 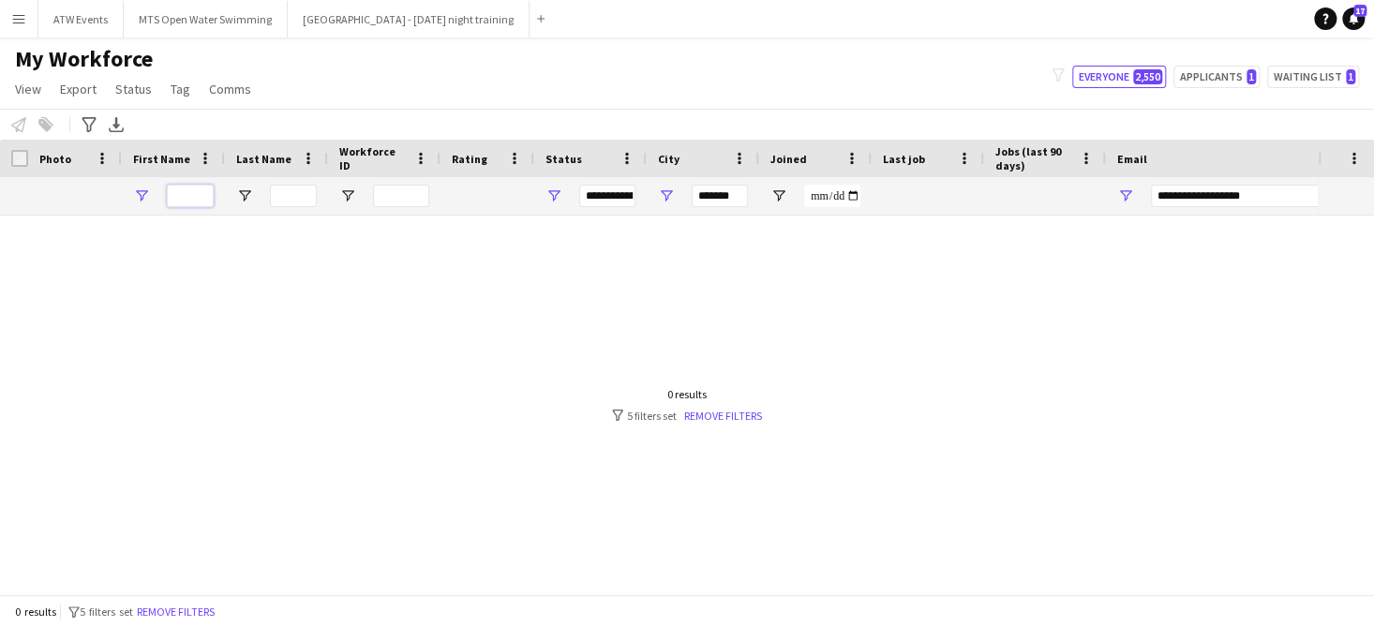 What do you see at coordinates (373, 158) in the screenshot?
I see `span: Workforce ID` at bounding box center [373, 158].